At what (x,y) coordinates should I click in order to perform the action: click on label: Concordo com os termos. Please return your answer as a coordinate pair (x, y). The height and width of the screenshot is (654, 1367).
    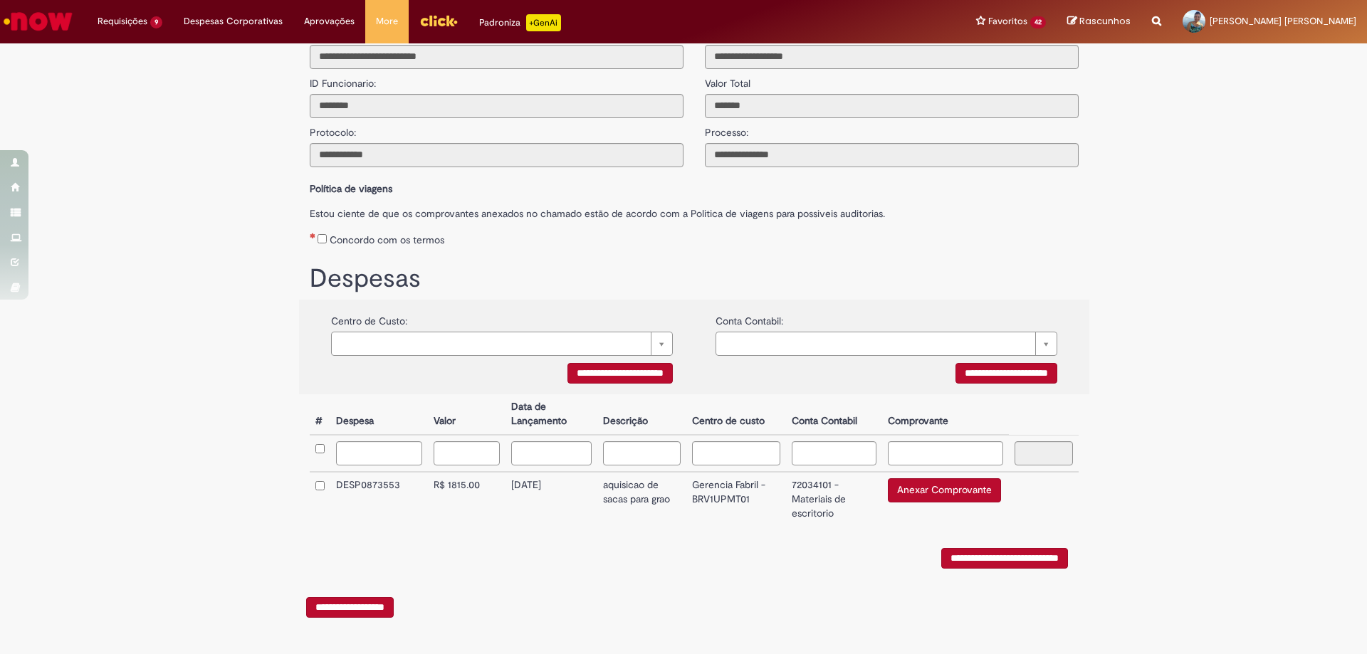
    Looking at the image, I should click on (387, 240).